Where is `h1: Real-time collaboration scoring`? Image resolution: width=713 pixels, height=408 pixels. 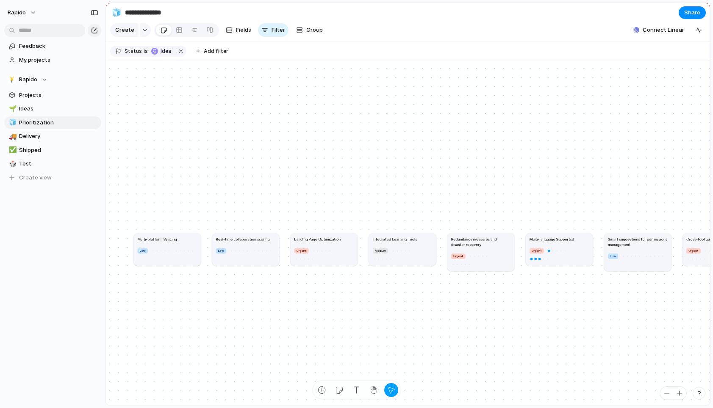
h1: Real-time collaboration scoring is located at coordinates (243, 239).